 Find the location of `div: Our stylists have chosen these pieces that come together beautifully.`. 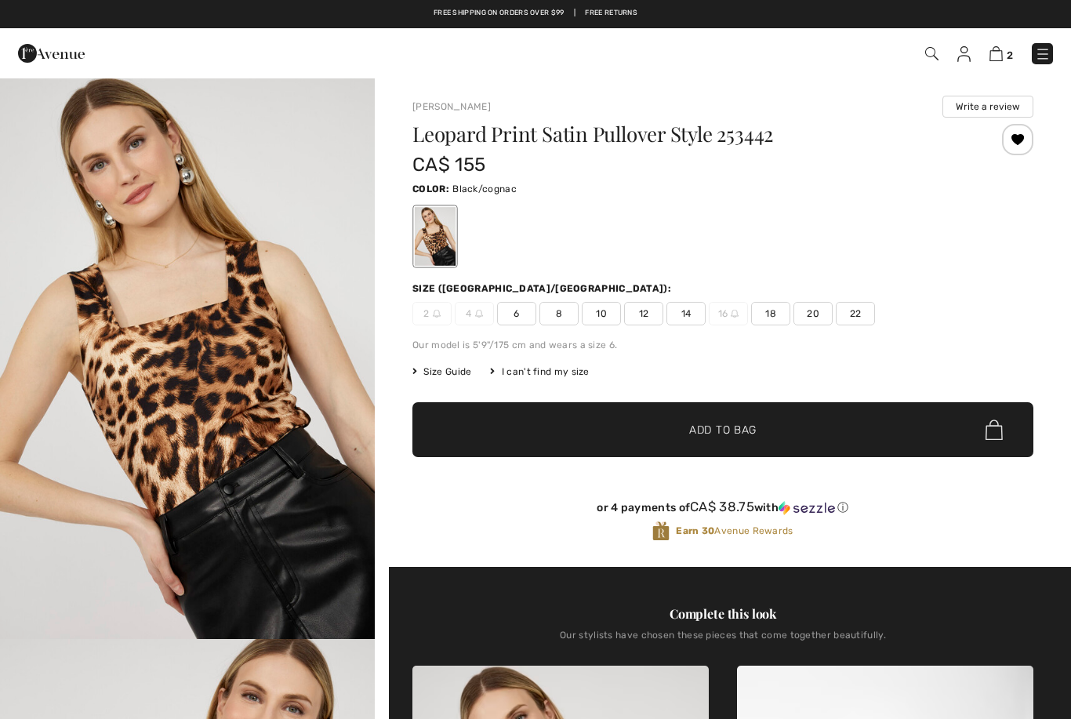

div: Our stylists have chosen these pieces that come together beautifully. is located at coordinates (723, 641).